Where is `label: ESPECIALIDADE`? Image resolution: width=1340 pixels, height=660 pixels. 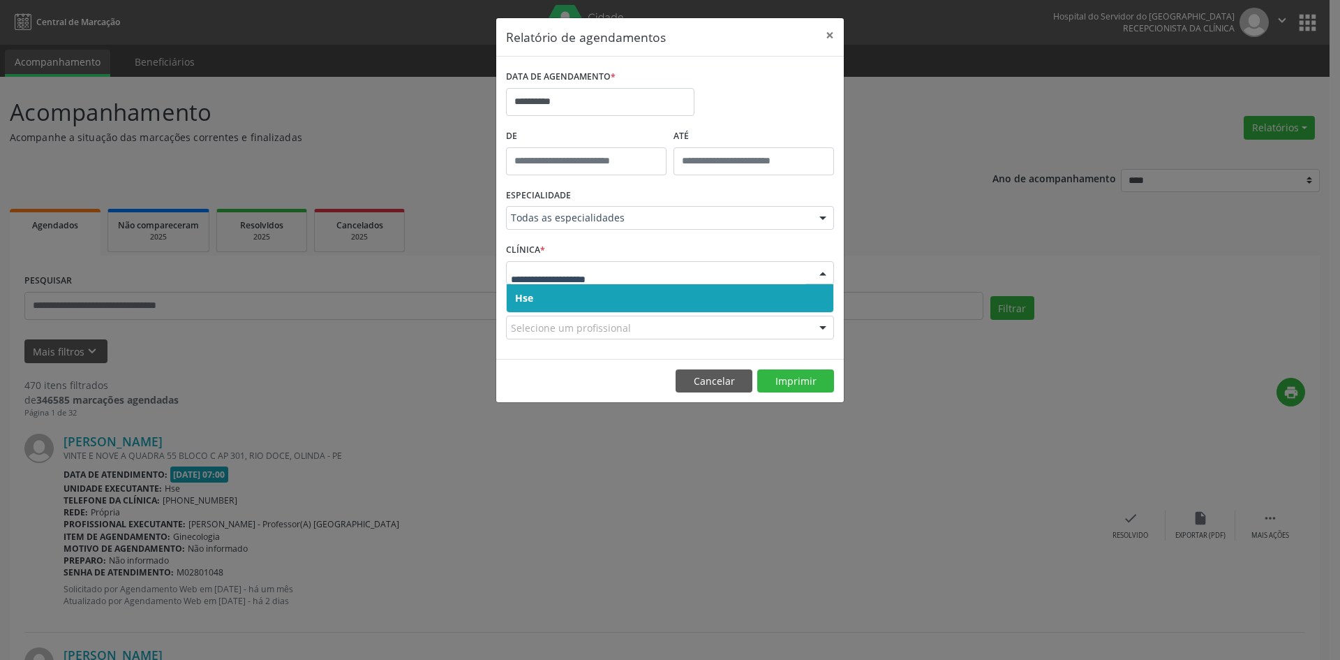
label: ESPECIALIDADE is located at coordinates (538, 195).